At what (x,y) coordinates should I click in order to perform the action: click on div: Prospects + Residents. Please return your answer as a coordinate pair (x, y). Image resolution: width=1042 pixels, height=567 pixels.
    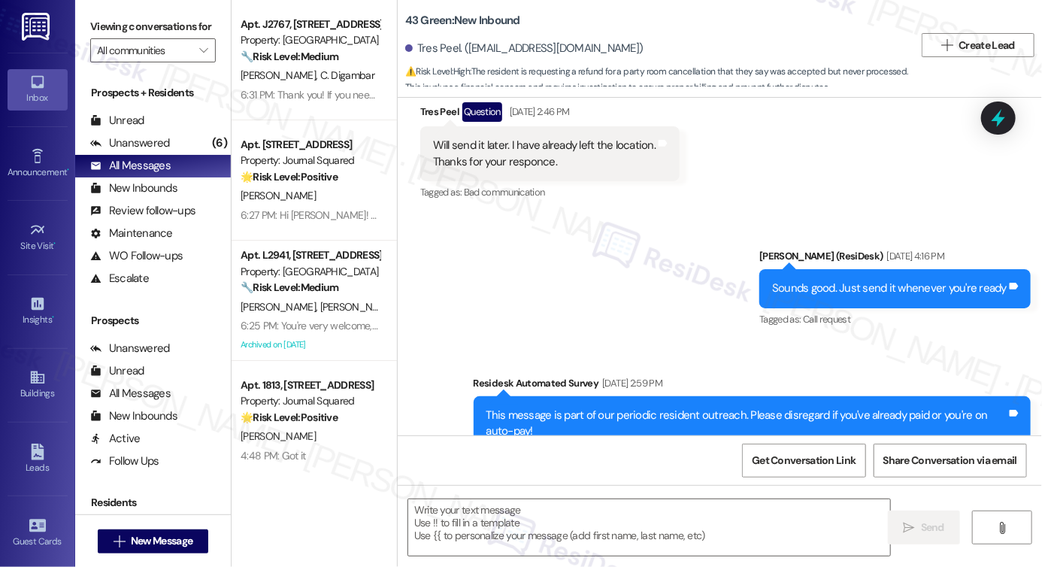
    Looking at the image, I should click on (153, 92).